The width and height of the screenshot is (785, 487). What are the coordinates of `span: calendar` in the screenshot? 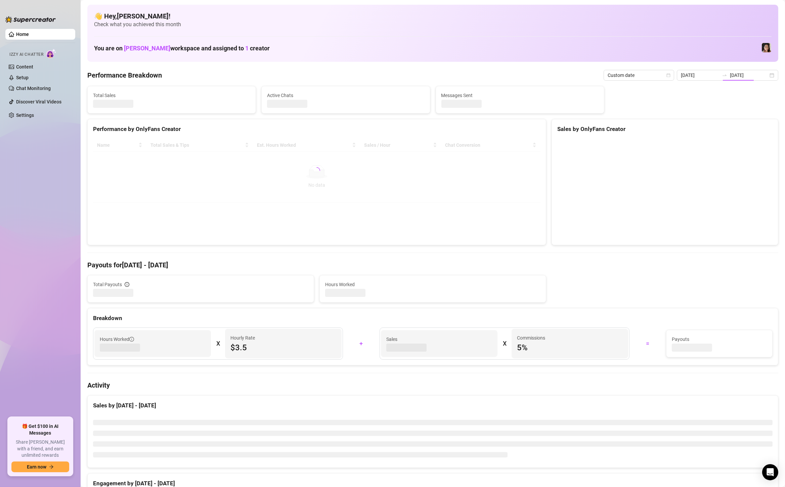 It's located at (669, 75).